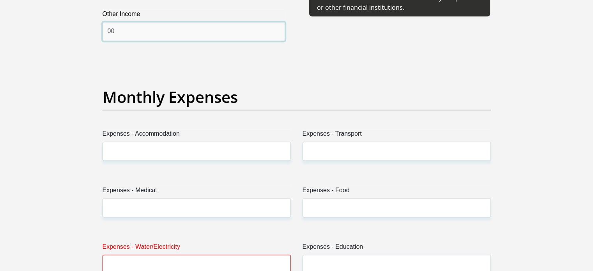  Describe the element at coordinates (297, 97) in the screenshot. I see `h2: Monthly Expenses` at that location.